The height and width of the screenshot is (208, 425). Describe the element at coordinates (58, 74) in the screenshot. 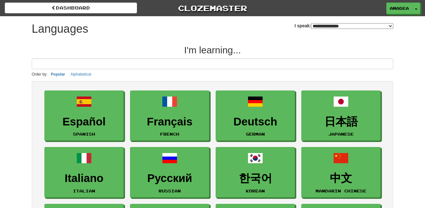

I see `button: Popular` at that location.